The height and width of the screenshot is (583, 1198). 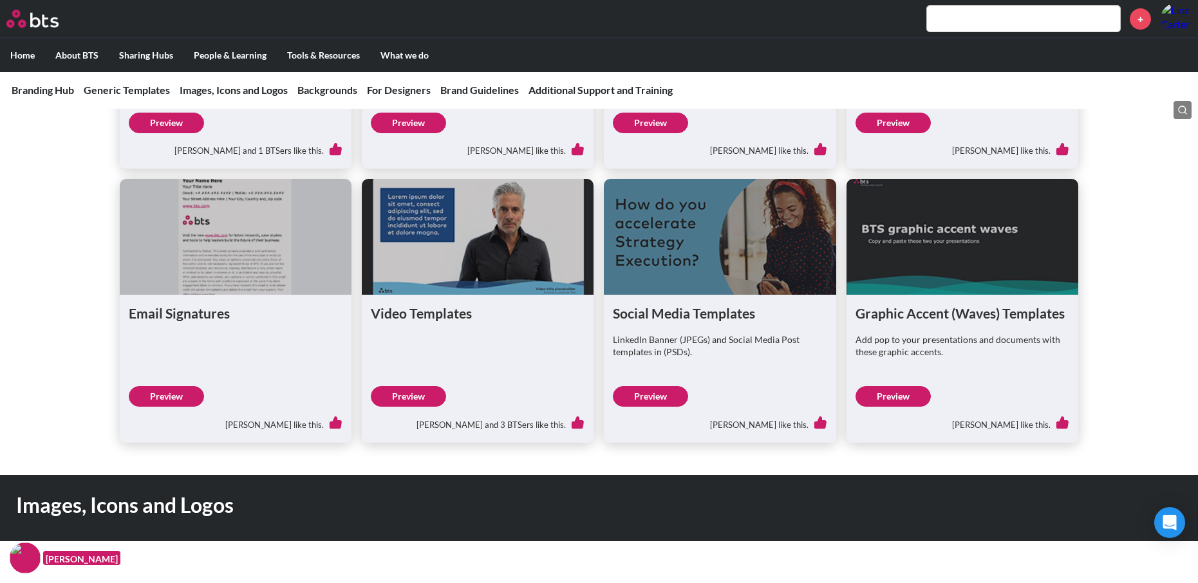 What do you see at coordinates (77, 55) in the screenshot?
I see `label: About BTS` at bounding box center [77, 55].